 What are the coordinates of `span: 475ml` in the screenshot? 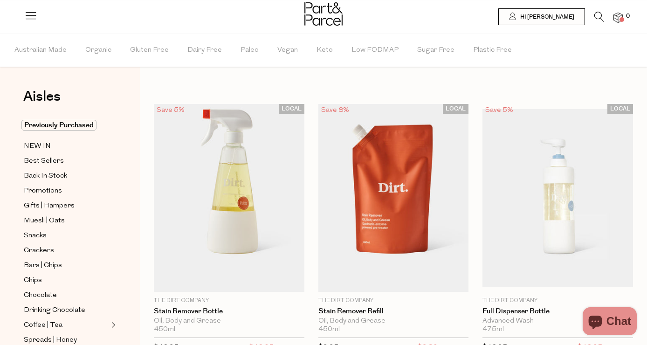 It's located at (493, 330).